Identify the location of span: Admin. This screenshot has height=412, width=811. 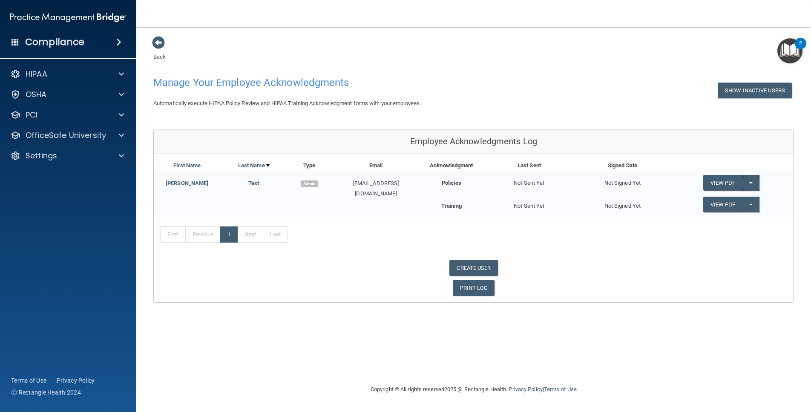
(309, 184).